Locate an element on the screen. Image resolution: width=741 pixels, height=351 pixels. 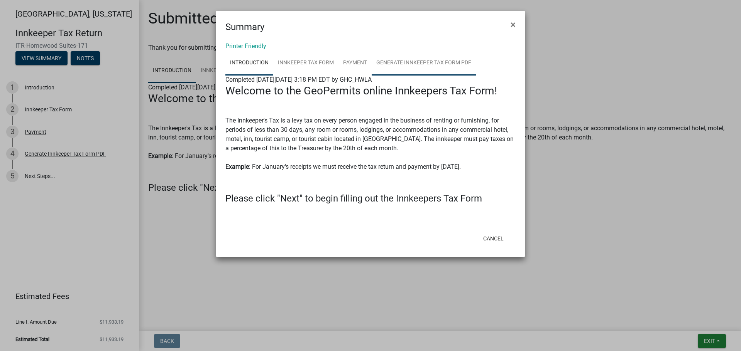
button: Cancel is located at coordinates (493, 239).